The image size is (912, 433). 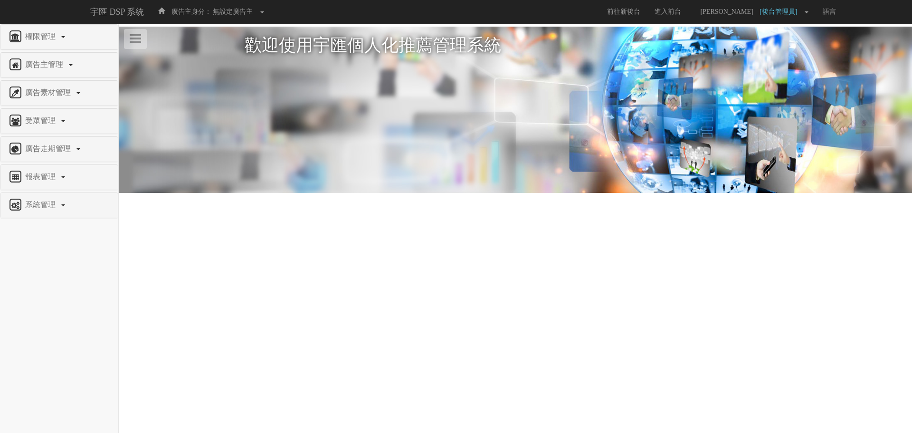 What do you see at coordinates (59, 65) in the screenshot?
I see `a: 廣告主管理` at bounding box center [59, 65].